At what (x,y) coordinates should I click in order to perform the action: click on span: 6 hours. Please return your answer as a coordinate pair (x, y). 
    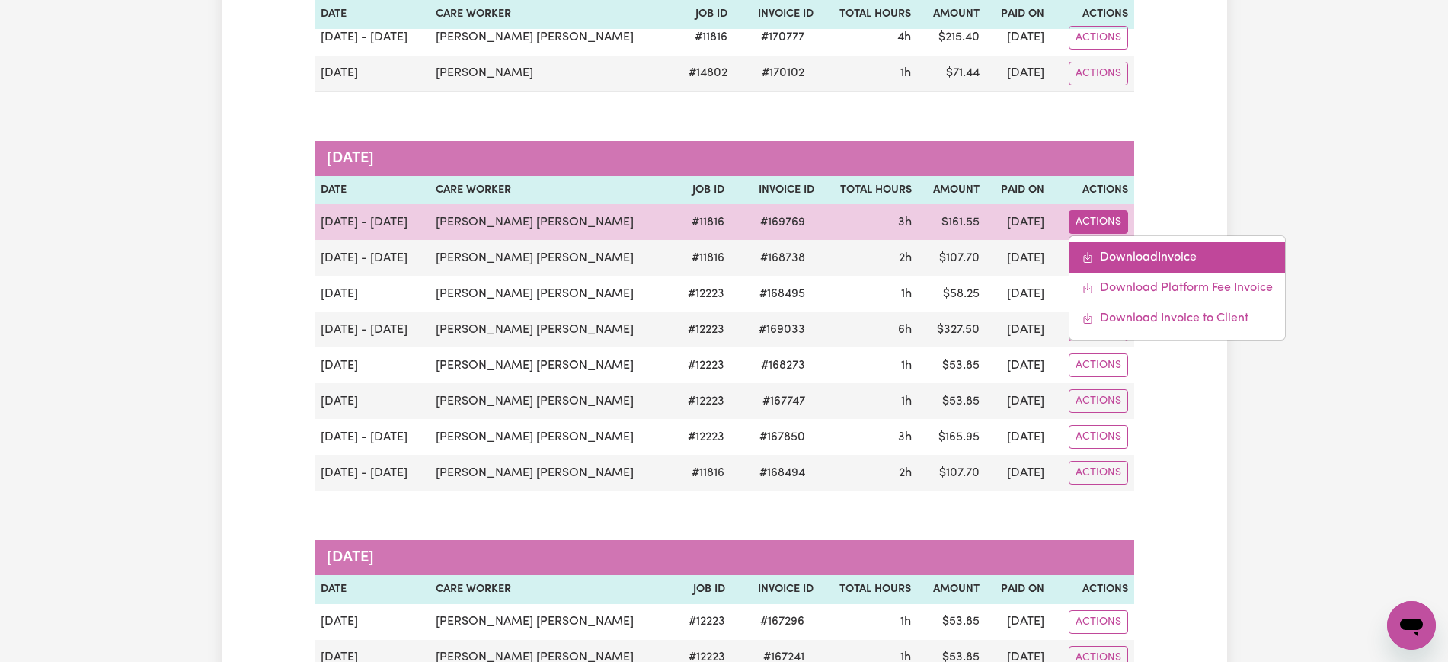
    Looking at the image, I should click on (905, 330).